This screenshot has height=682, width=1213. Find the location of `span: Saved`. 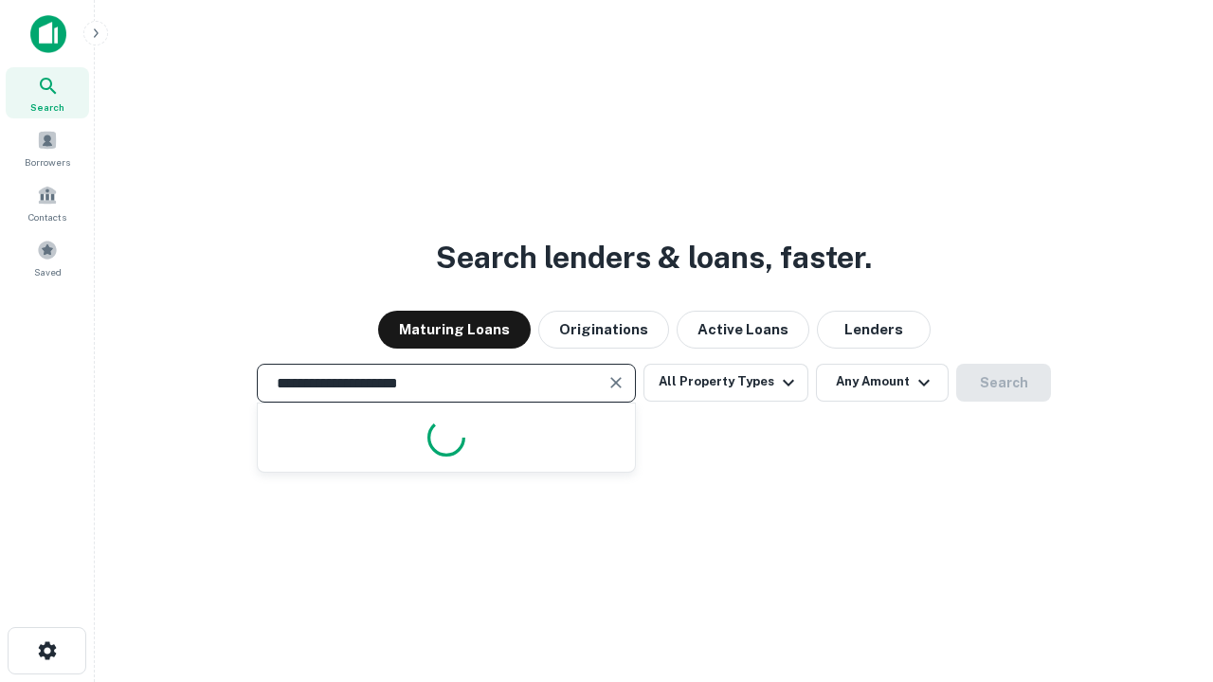

span: Saved is located at coordinates (47, 272).